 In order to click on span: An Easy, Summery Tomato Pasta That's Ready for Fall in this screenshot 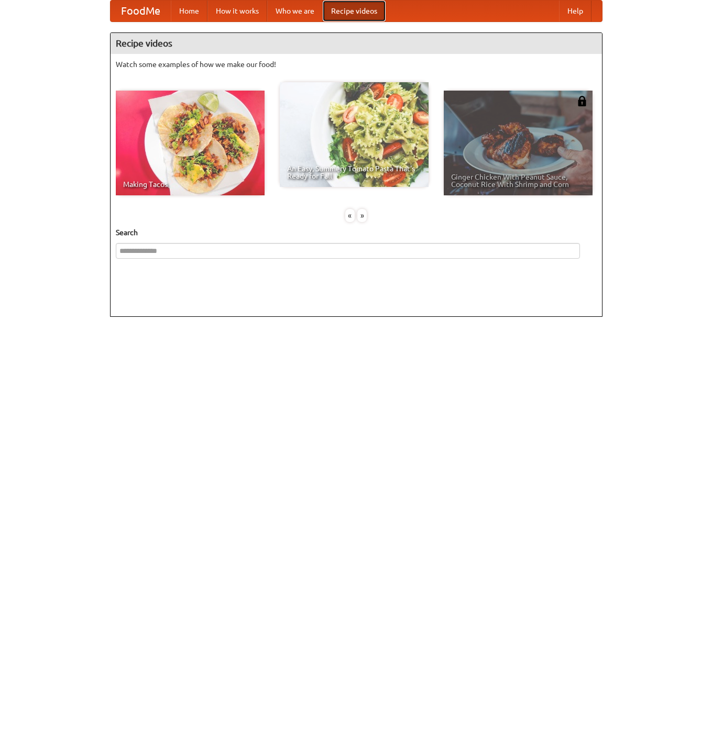, I will do `click(354, 172)`.